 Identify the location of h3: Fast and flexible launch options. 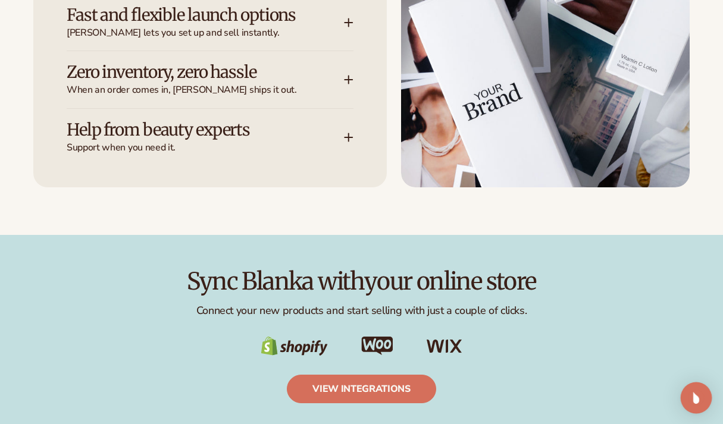
(188, 15).